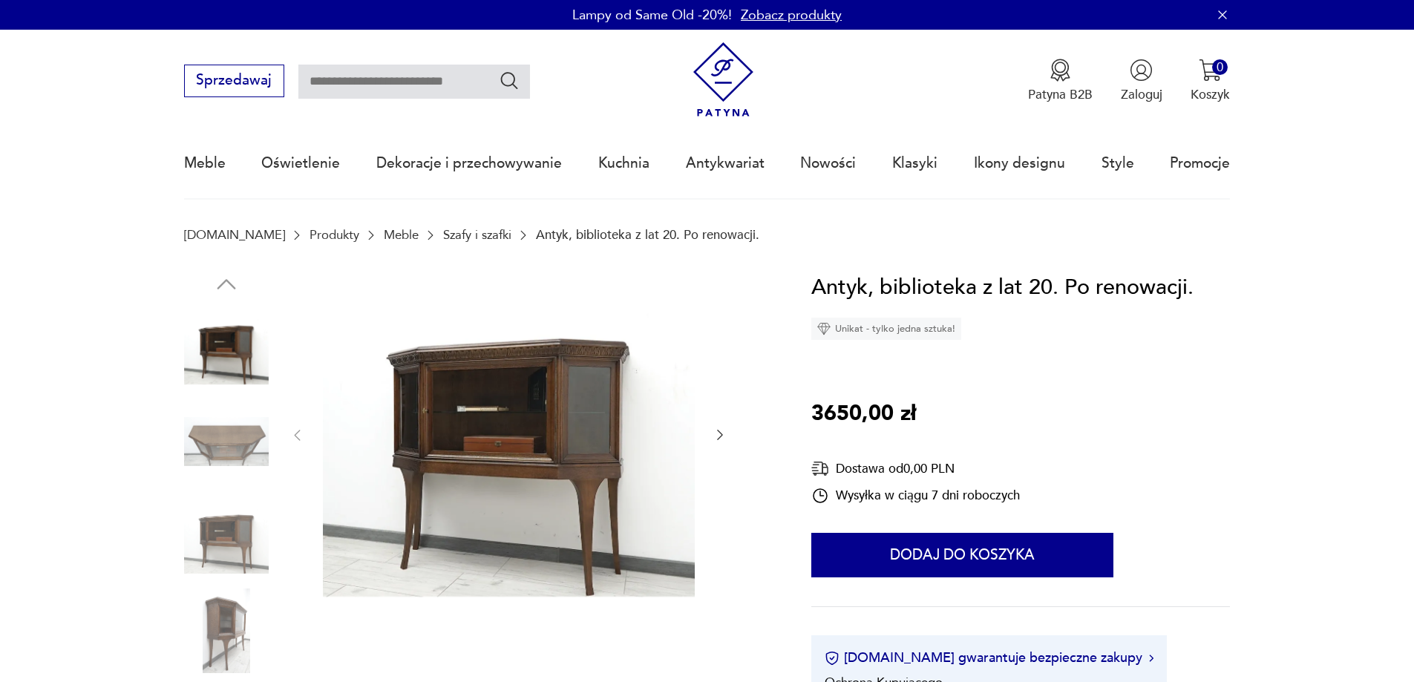 The width and height of the screenshot is (1414, 682). I want to click on button: Szukaj, so click(509, 80).